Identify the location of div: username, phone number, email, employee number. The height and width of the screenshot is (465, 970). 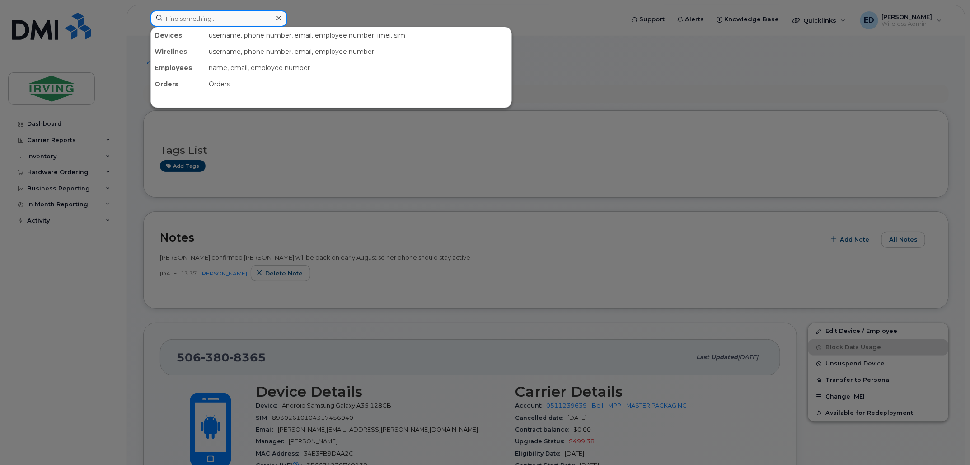
(358, 52).